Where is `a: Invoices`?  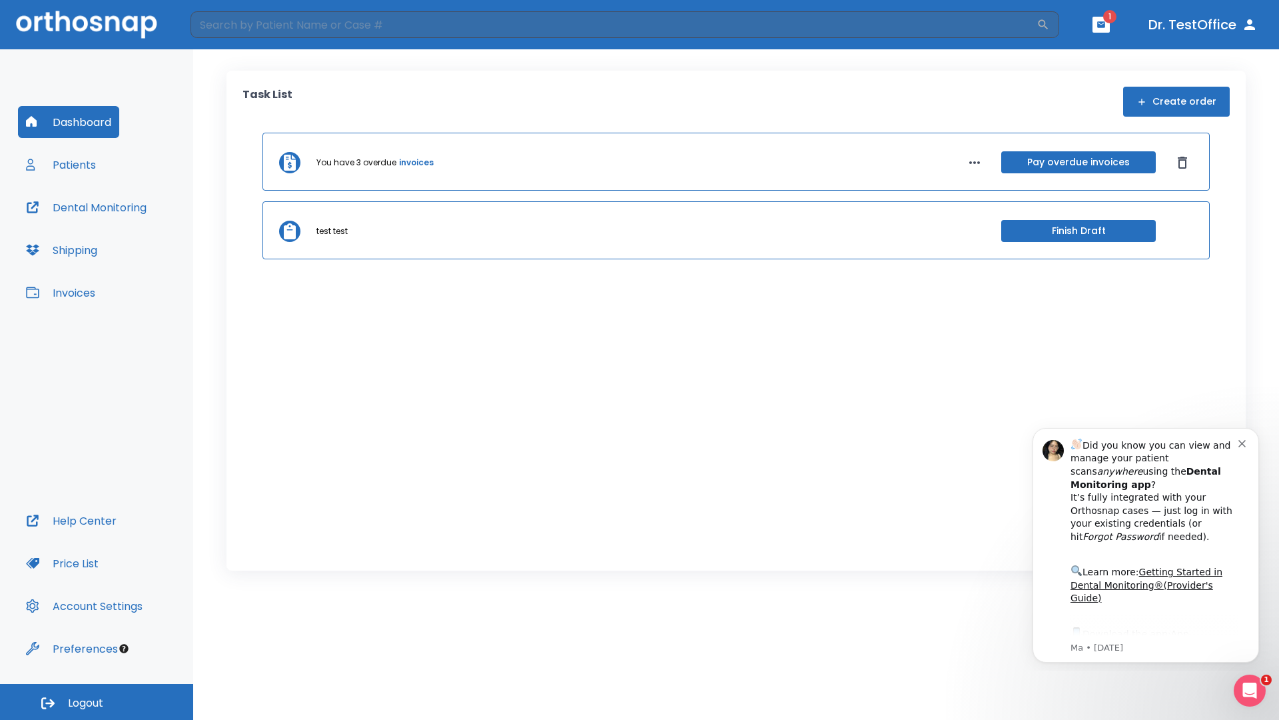
a: Invoices is located at coordinates (61, 292).